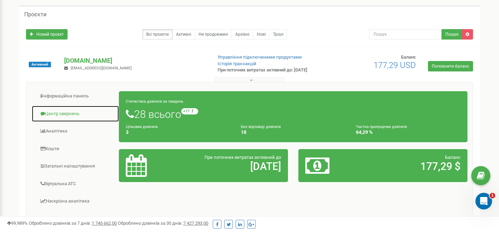 The width and height of the screenshot is (499, 232). What do you see at coordinates (451, 66) in the screenshot?
I see `a: Поповнити баланс` at bounding box center [451, 66].